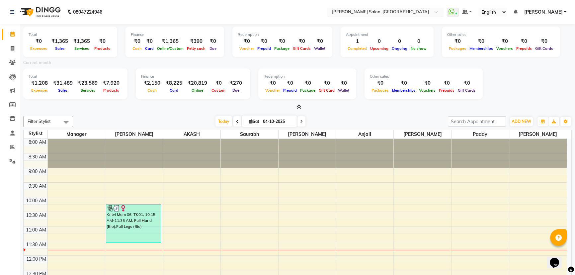  I want to click on span: Saurabh, so click(249, 134).